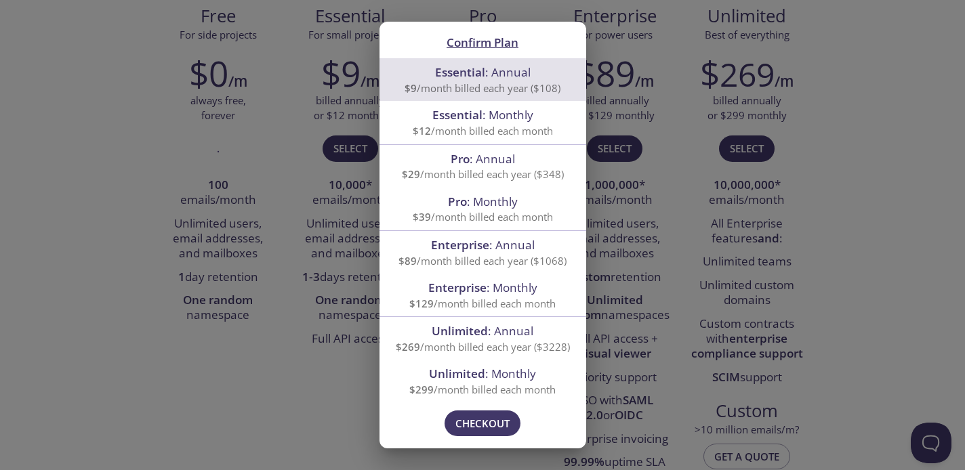 Image resolution: width=965 pixels, height=470 pixels. What do you see at coordinates (482, 42) in the screenshot?
I see `span: Confirm Plan` at bounding box center [482, 42].